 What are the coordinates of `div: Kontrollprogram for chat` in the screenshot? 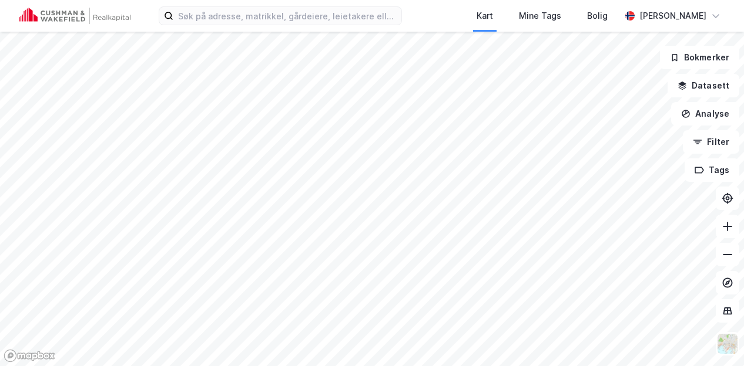 It's located at (714, 338).